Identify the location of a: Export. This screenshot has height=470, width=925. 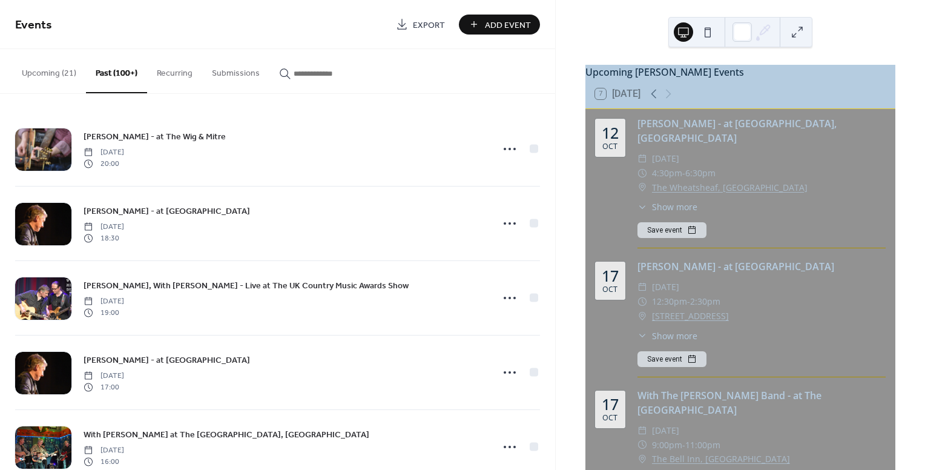
(420, 24).